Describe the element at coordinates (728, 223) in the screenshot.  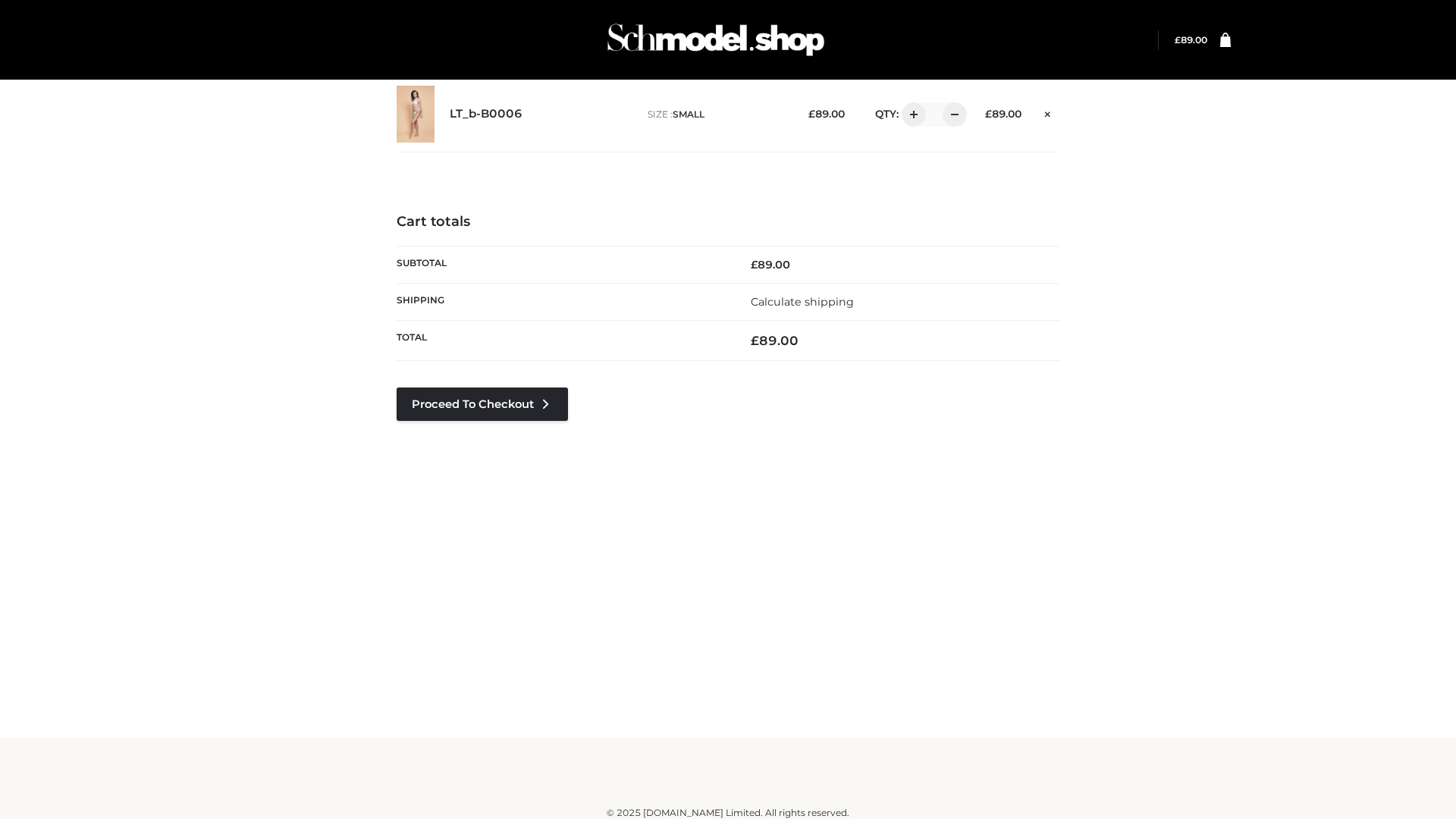
I see `h4: Cart totals` at that location.